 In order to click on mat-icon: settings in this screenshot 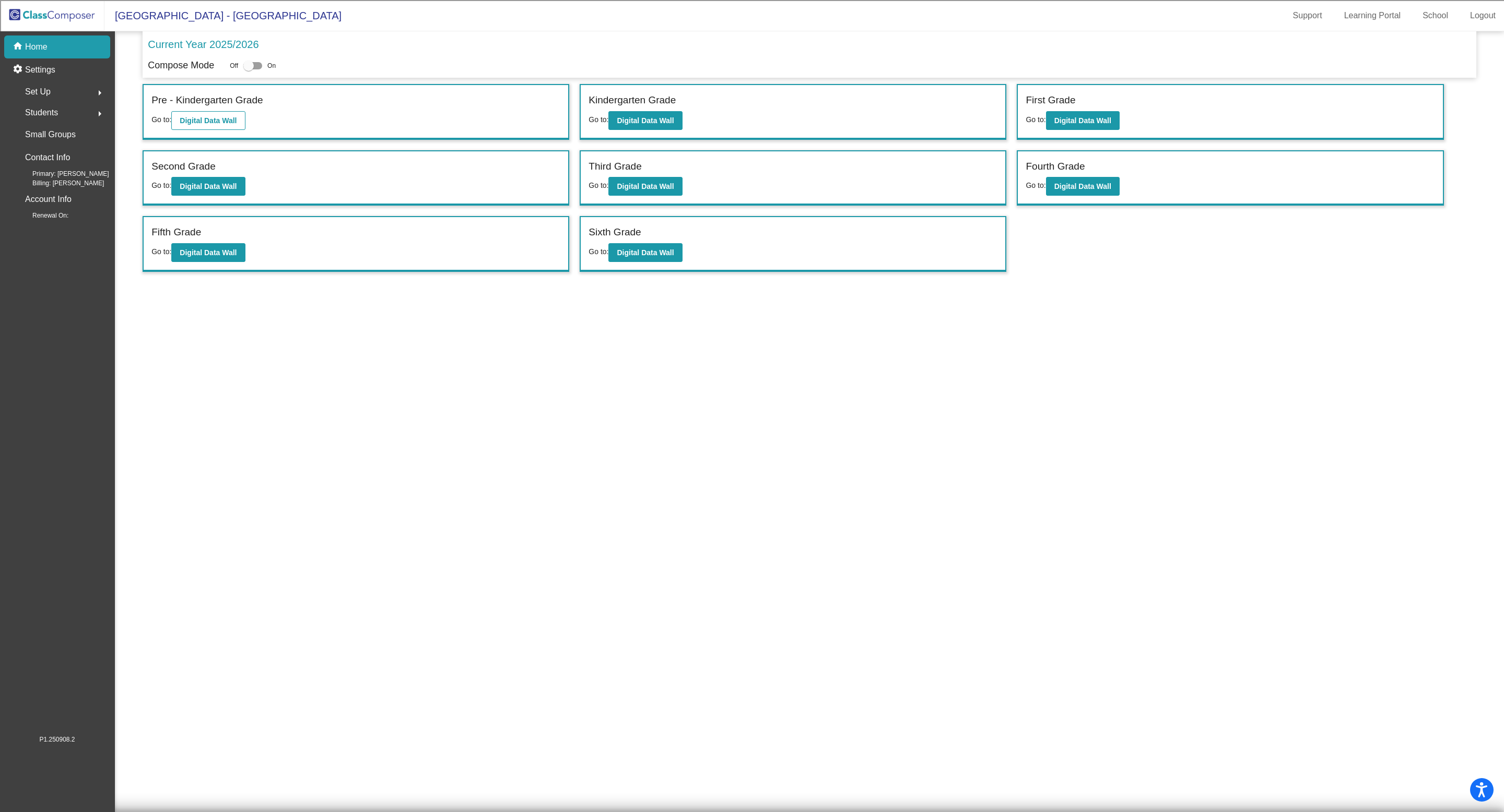, I will do `click(19, 70)`.